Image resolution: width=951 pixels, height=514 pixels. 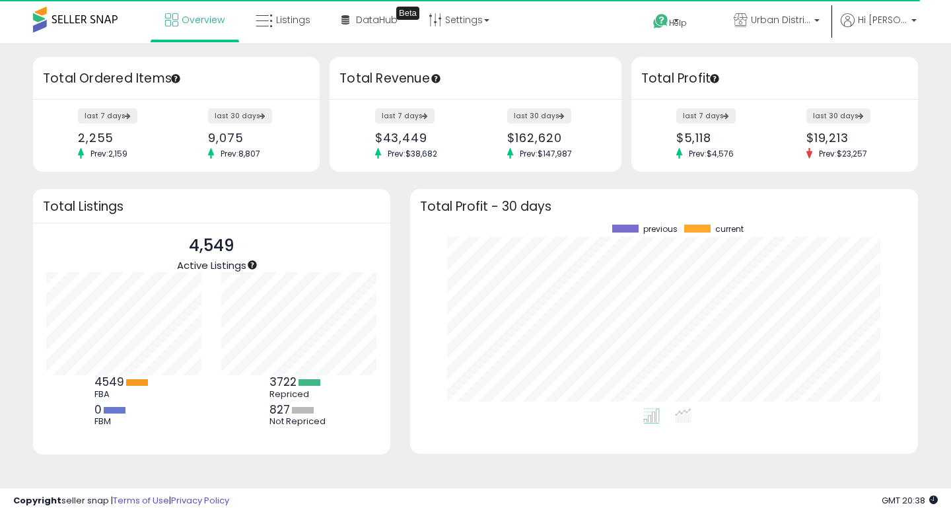 What do you see at coordinates (124, 394) in the screenshot?
I see `div: FBA` at bounding box center [124, 394].